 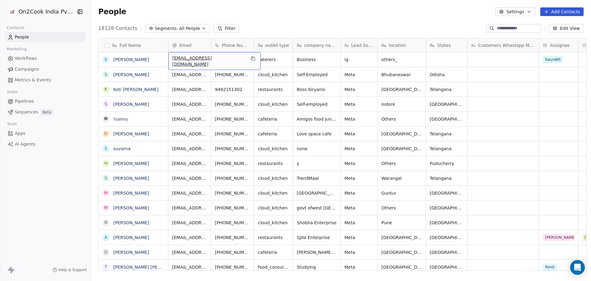 I want to click on span: Assignee, so click(x=560, y=45).